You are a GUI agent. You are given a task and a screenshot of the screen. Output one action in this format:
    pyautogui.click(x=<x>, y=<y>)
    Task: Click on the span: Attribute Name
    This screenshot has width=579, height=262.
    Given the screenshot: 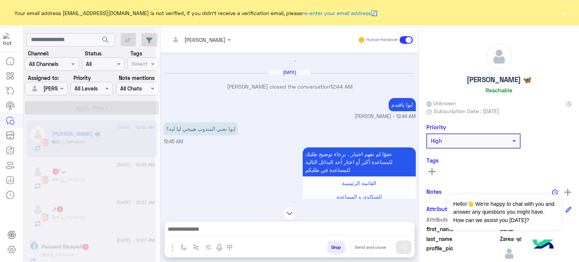 What is the action you would take?
    pyautogui.click(x=462, y=219)
    